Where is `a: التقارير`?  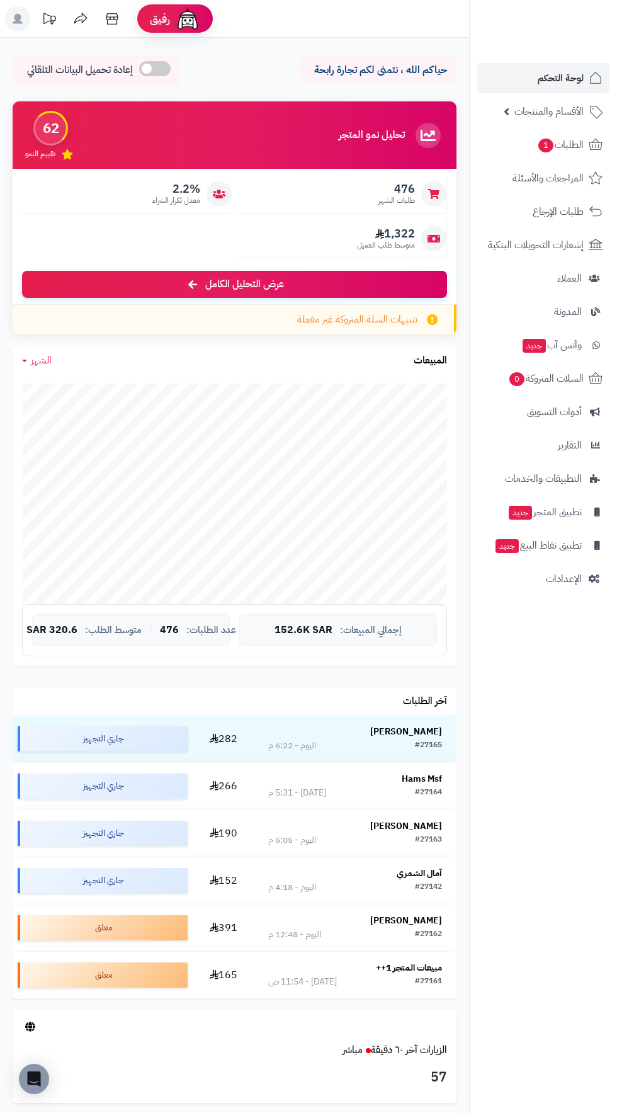 a: التقارير is located at coordinates (543, 445).